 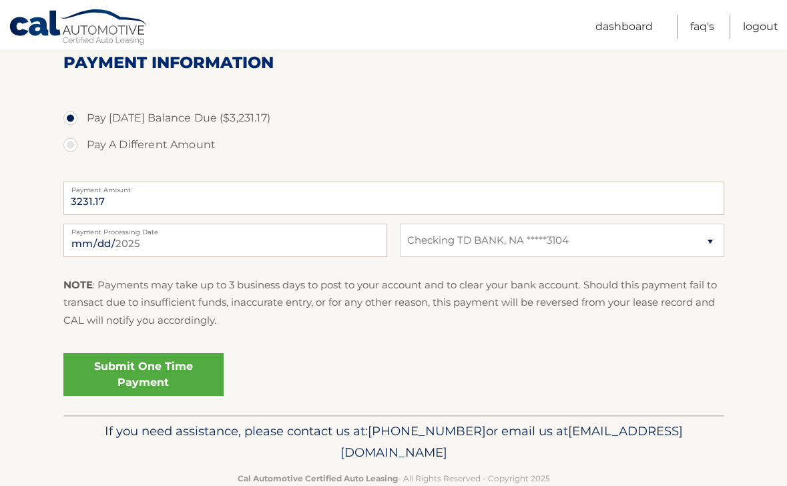 What do you see at coordinates (225, 229) in the screenshot?
I see `label: Payment Processing Date` at bounding box center [225, 229].